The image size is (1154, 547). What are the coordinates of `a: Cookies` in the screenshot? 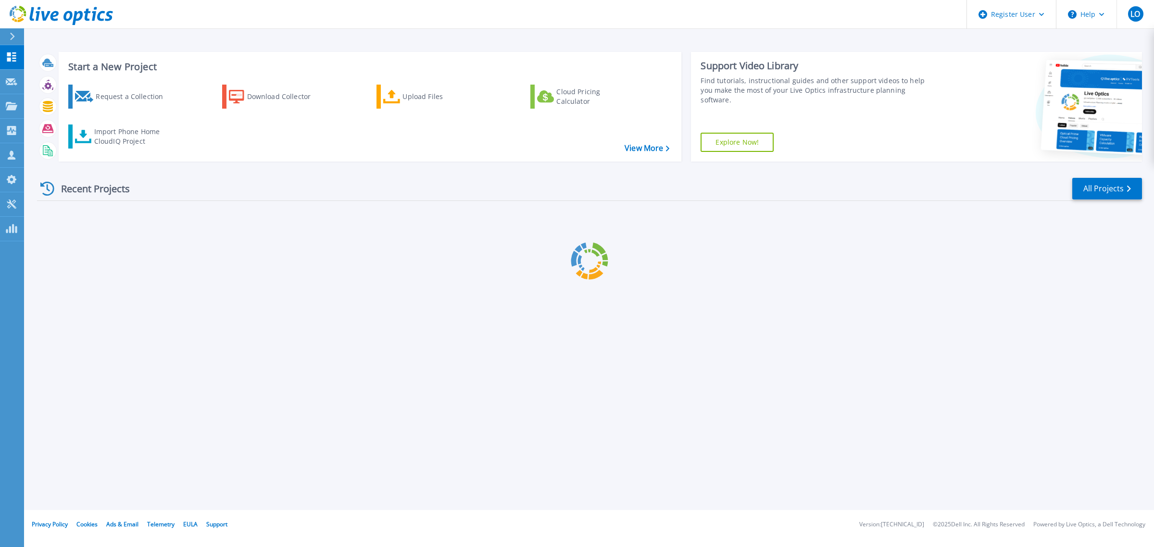 It's located at (87, 524).